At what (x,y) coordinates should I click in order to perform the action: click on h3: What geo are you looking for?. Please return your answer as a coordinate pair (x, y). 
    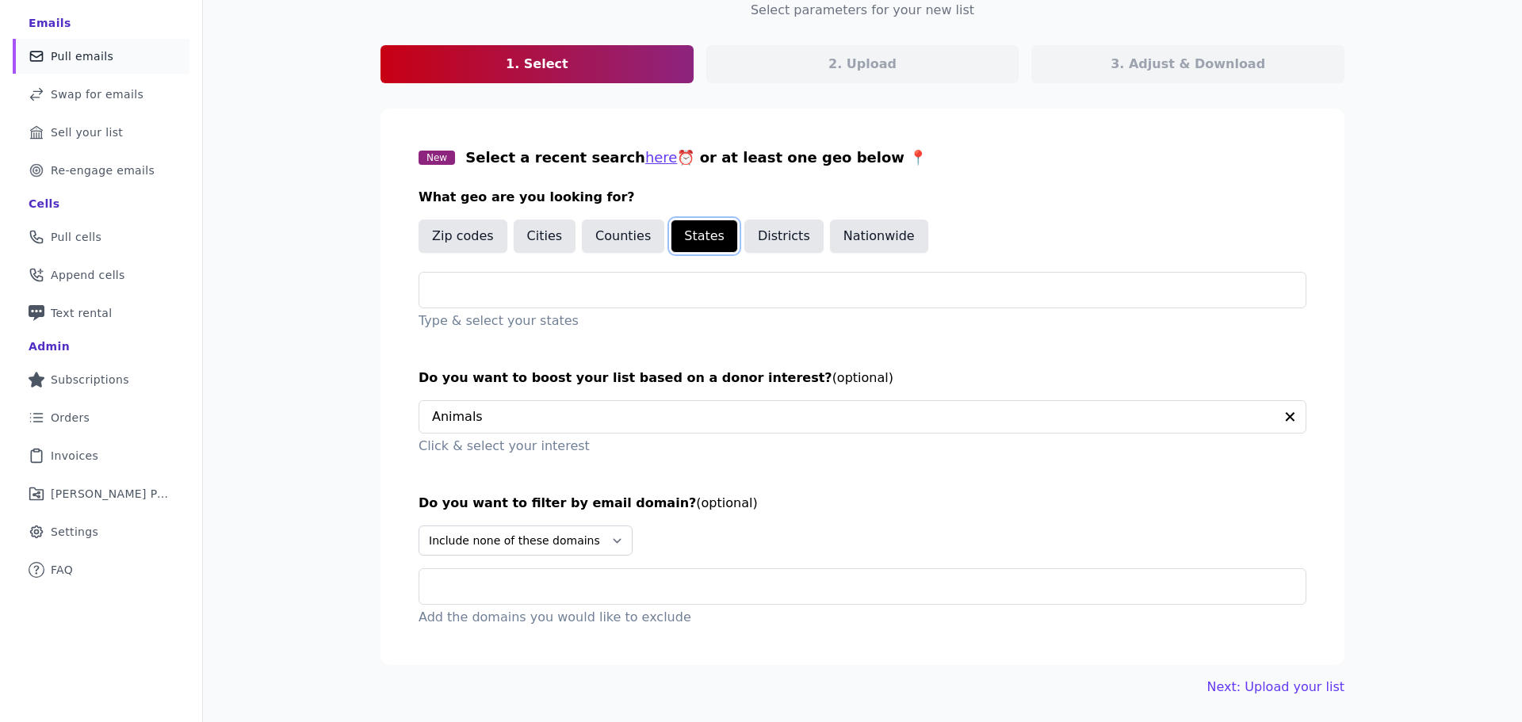
    Looking at the image, I should click on (862, 197).